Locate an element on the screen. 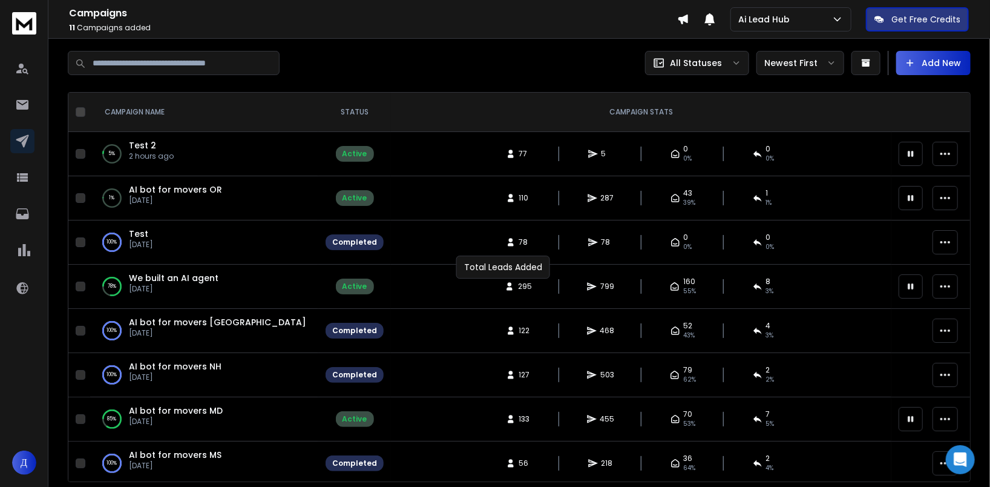 The width and height of the screenshot is (990, 487). span: AI bot for movers NH is located at coordinates (175, 366).